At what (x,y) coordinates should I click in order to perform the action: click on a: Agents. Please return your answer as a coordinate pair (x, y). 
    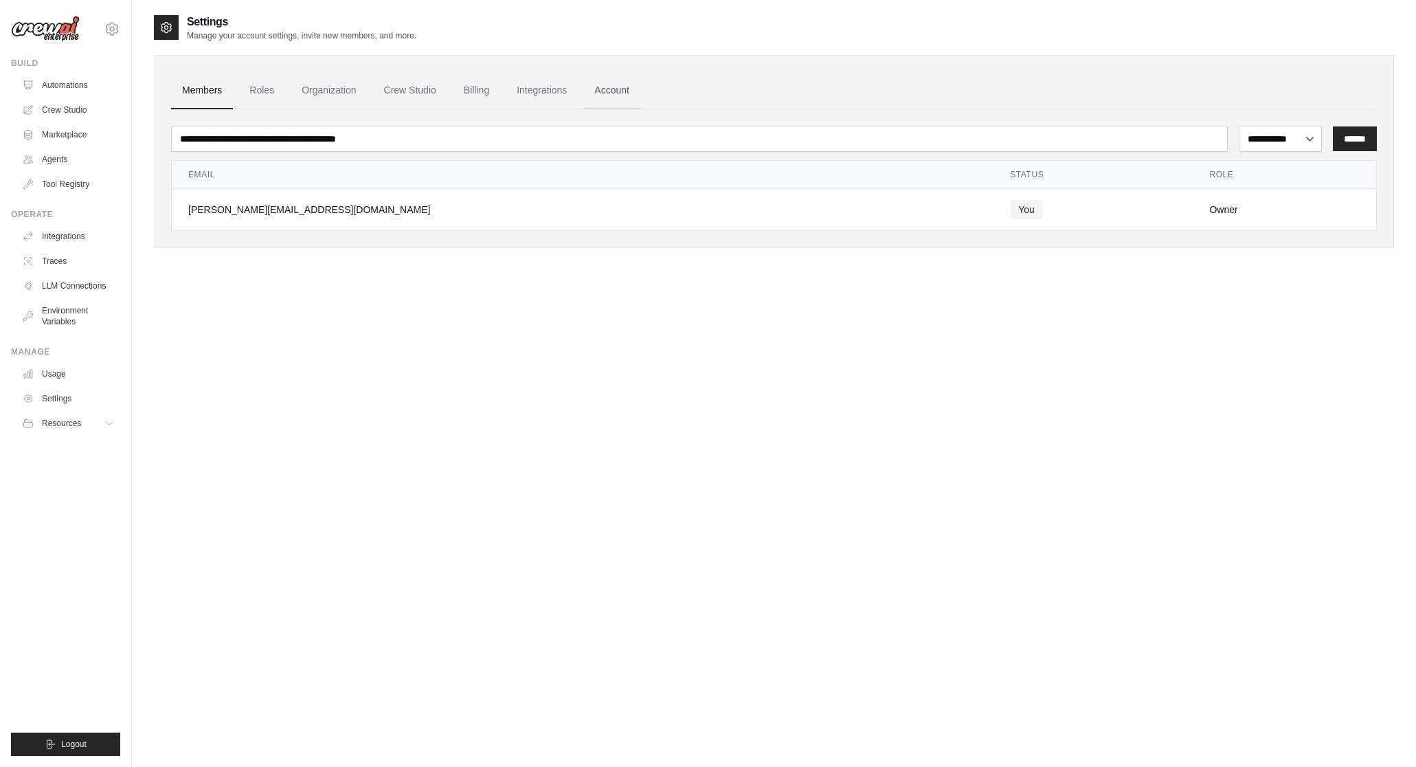
    Looking at the image, I should click on (68, 159).